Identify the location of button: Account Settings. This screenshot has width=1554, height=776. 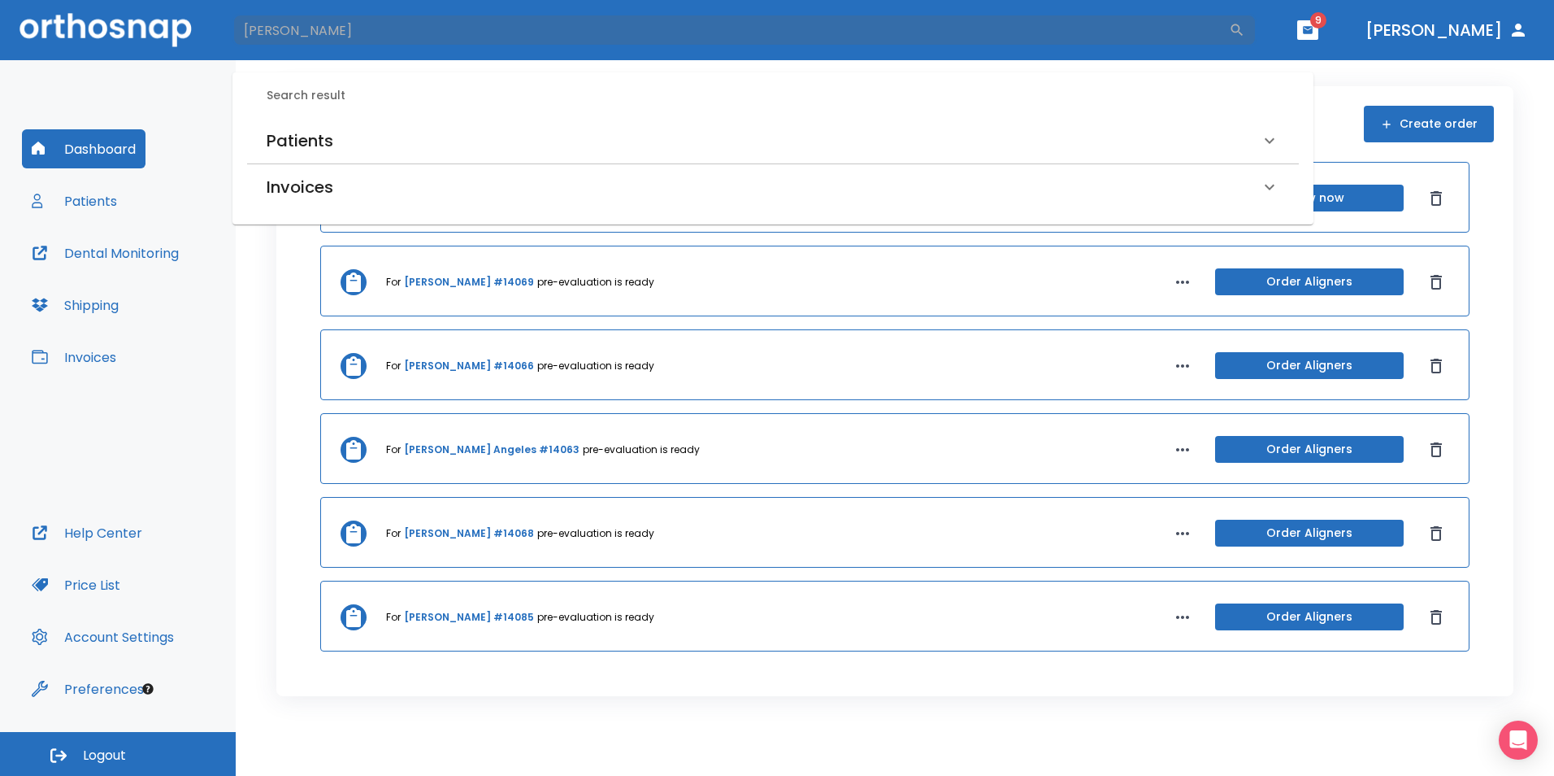
(102, 637).